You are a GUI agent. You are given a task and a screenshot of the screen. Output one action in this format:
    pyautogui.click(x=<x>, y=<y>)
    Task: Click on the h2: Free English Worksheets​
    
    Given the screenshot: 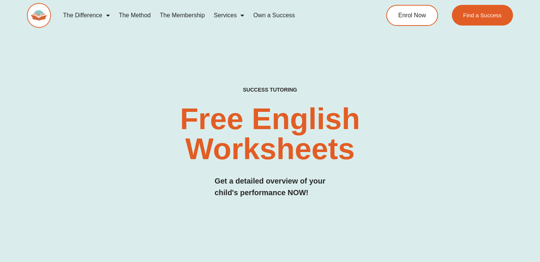 What is the action you would take?
    pyautogui.click(x=270, y=134)
    